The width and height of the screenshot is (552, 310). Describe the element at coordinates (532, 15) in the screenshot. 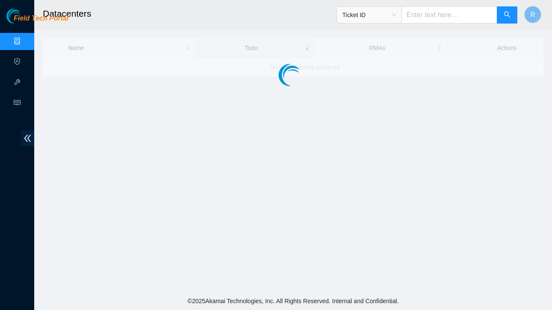

I see `span: R` at that location.